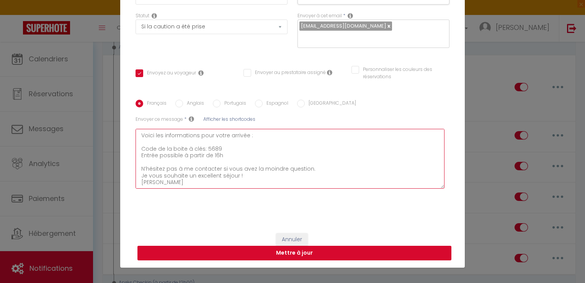 This screenshot has height=283, width=585. Describe the element at coordinates (233, 104) in the screenshot. I see `label: Portugais` at that location.